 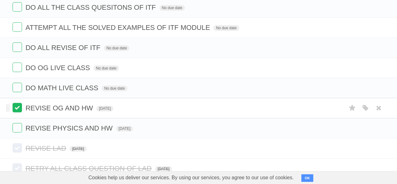 What do you see at coordinates (89, 168) in the screenshot?
I see `span: RETRY ALL CLASS QUESTION OF LAD` at bounding box center [89, 168].